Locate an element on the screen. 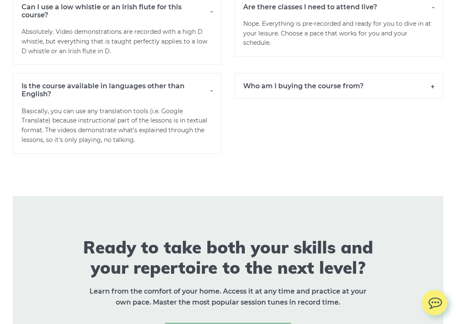  p: Absolutely. Video demonstrations are recorded with a high D whistle, but everything that is taugh... is located at coordinates (117, 46).